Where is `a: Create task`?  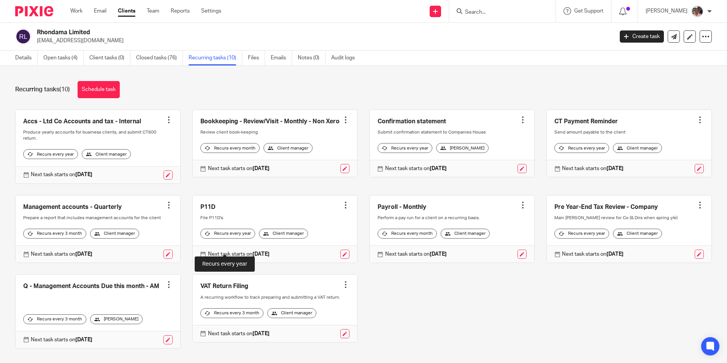
a: Create task is located at coordinates (642, 36).